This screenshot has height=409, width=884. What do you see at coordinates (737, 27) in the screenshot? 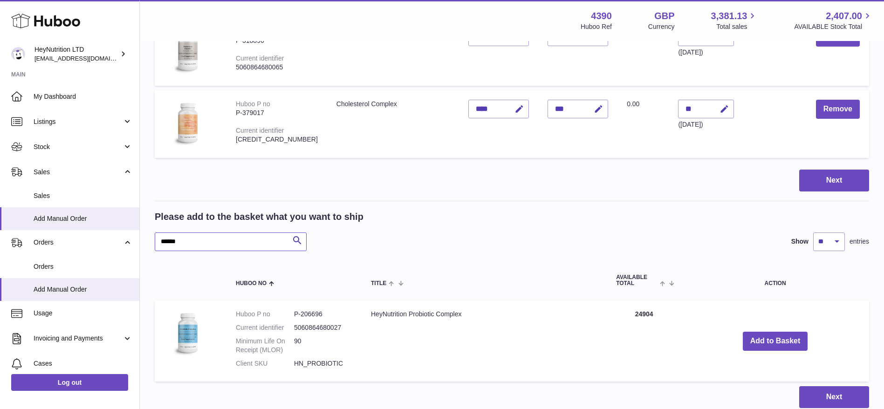
I see `span: Total sales` at bounding box center [737, 27].